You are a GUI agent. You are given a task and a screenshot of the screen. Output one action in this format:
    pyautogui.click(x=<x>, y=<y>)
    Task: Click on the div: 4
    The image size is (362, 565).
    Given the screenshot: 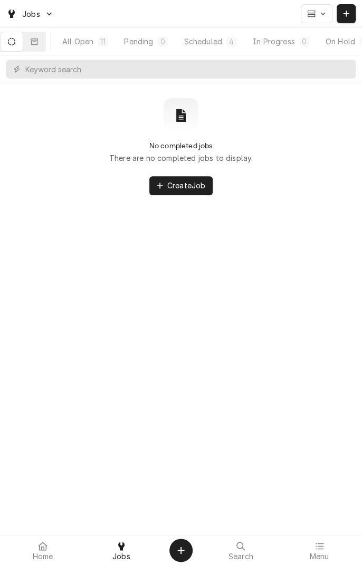 What is the action you would take?
    pyautogui.click(x=232, y=41)
    